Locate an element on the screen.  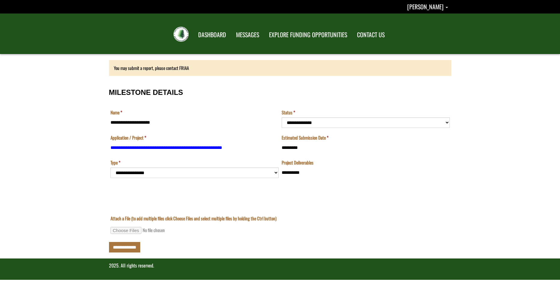
label: Project Deliverables is located at coordinates (298, 163).